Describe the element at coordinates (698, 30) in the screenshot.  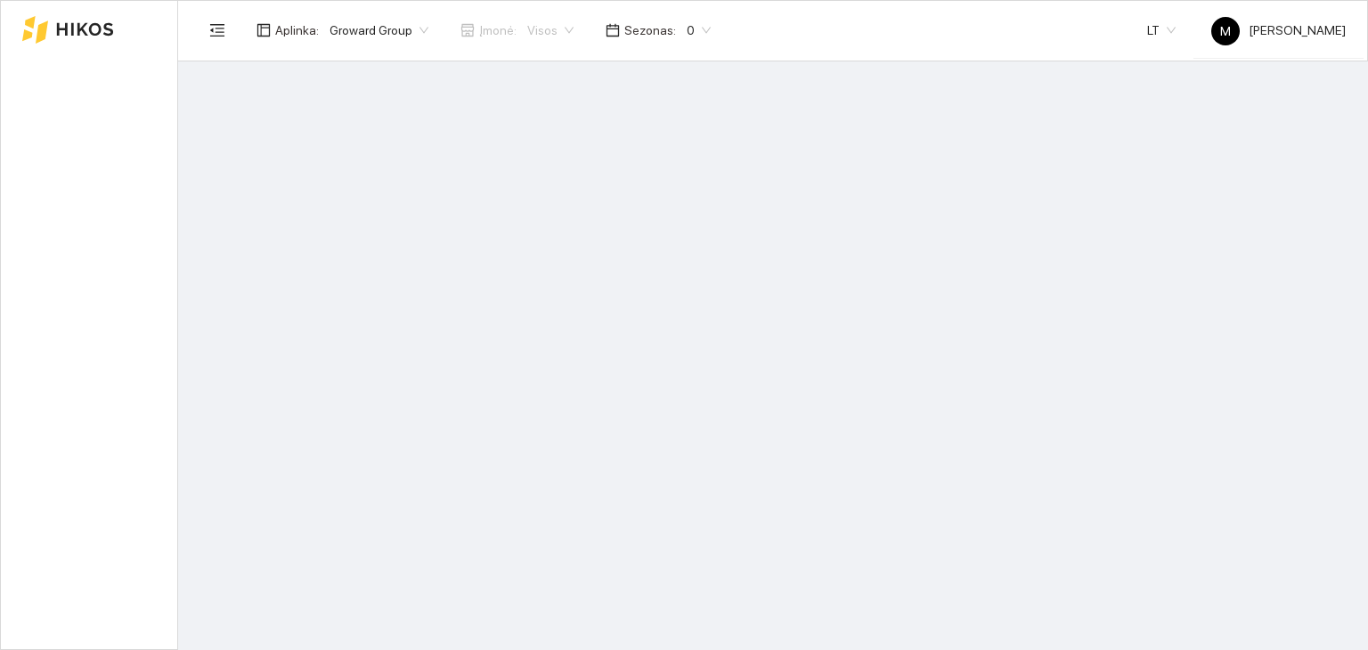
I see `span: 0` at that location.